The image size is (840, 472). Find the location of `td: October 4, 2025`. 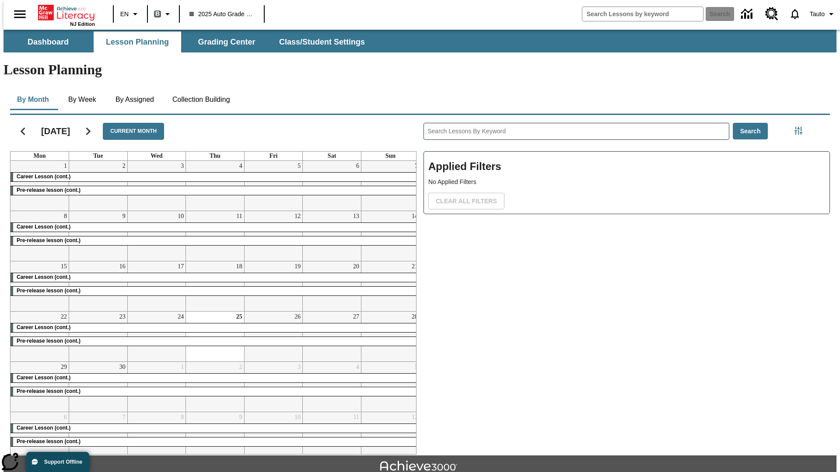

td: October 4, 2025 is located at coordinates (332, 387).